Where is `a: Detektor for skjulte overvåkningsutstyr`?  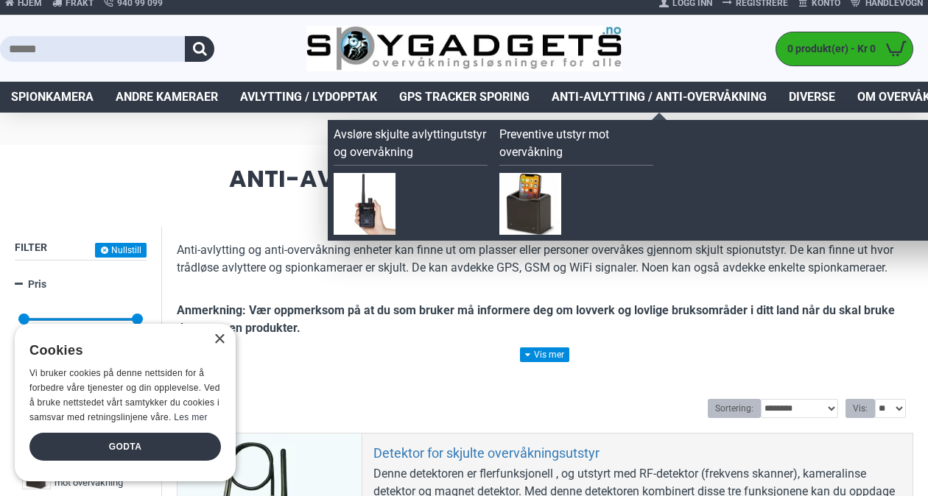 a: Detektor for skjulte overvåkningsutstyr is located at coordinates (486, 453).